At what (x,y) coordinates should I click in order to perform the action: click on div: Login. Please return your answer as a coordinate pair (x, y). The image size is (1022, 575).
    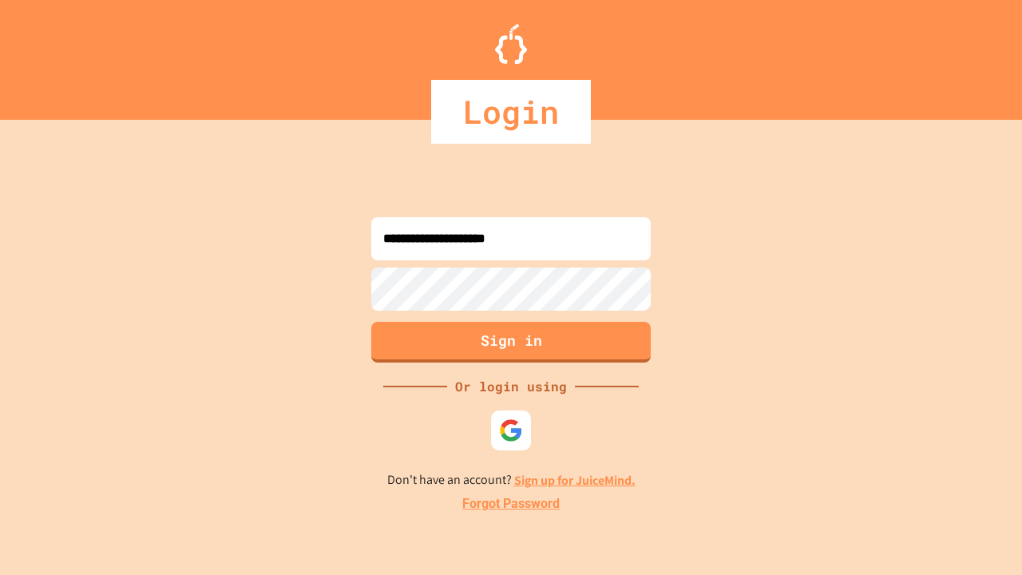
    Looking at the image, I should click on (511, 112).